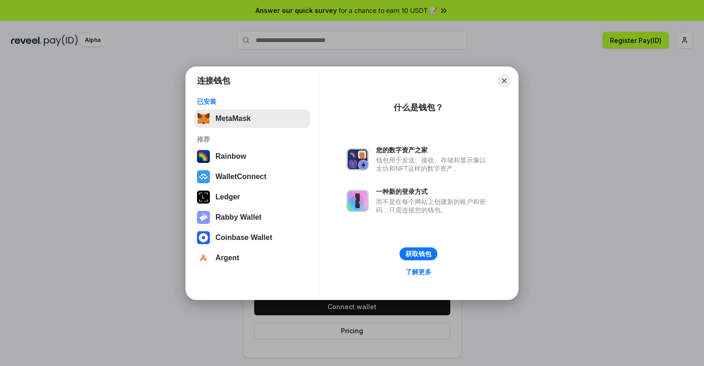  I want to click on button: MetaMask, so click(252, 119).